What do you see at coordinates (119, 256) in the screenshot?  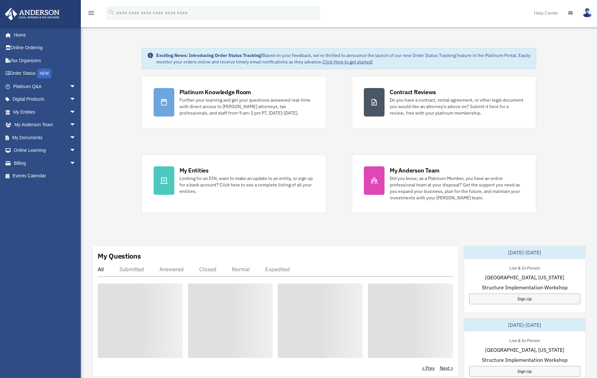 I see `div: My Questions` at bounding box center [119, 256].